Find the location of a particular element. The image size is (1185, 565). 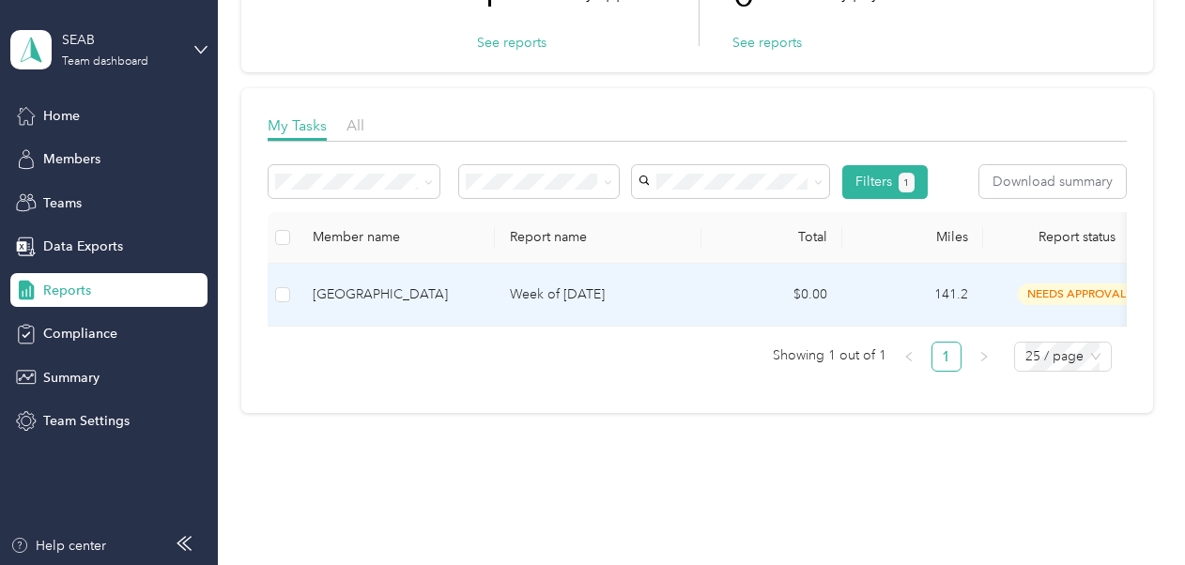

button: Download summary is located at coordinates (1052, 181).